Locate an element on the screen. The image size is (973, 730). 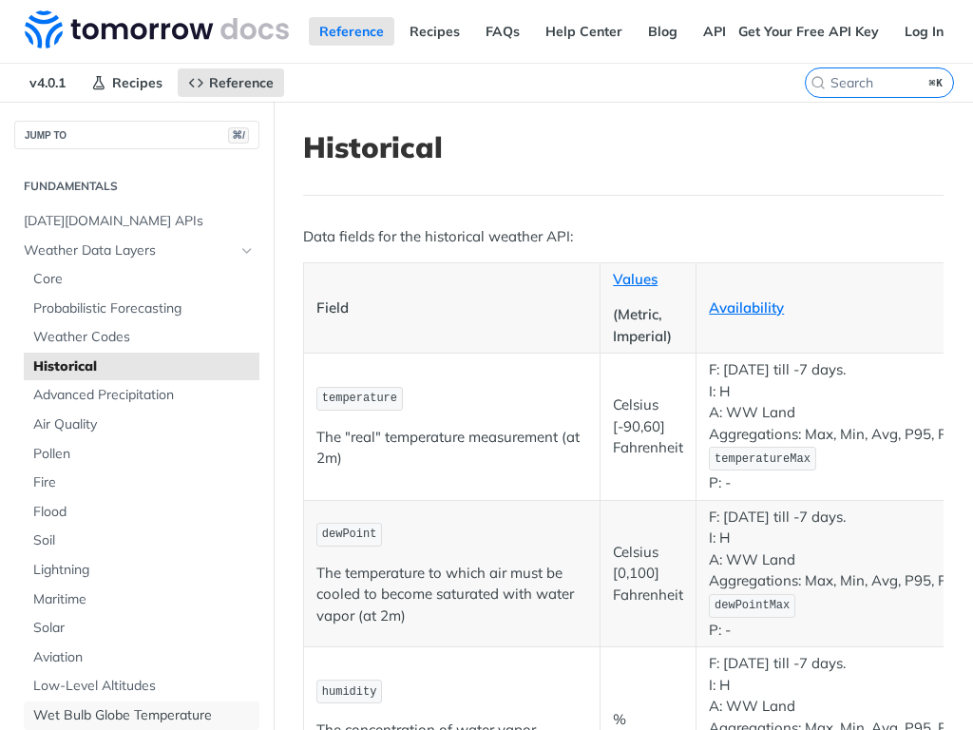
span: Flood is located at coordinates (143, 512).